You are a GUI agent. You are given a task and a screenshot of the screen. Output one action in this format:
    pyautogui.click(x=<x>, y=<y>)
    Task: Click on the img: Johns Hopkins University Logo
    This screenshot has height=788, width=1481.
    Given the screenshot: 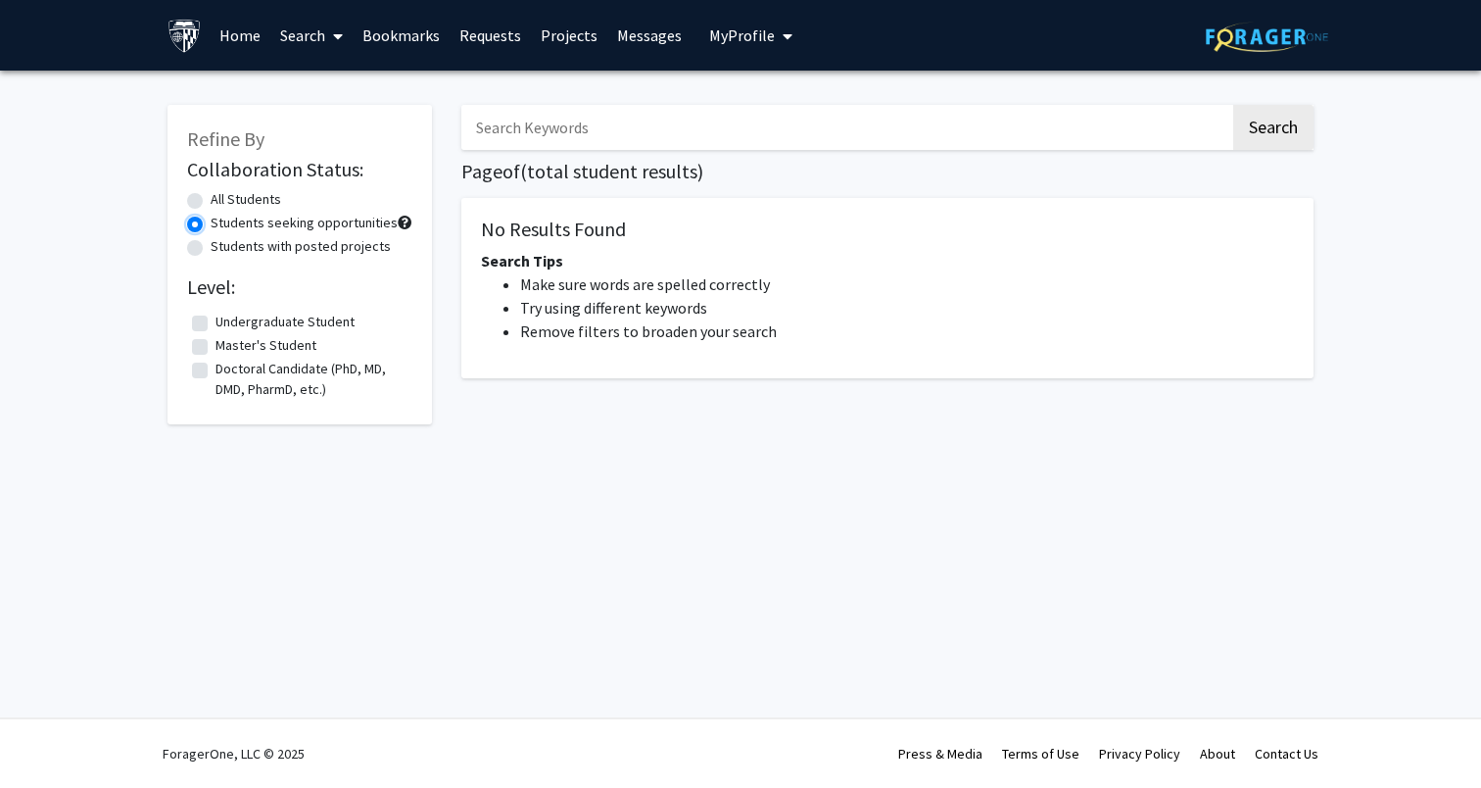 What is the action you would take?
    pyautogui.click(x=184, y=35)
    